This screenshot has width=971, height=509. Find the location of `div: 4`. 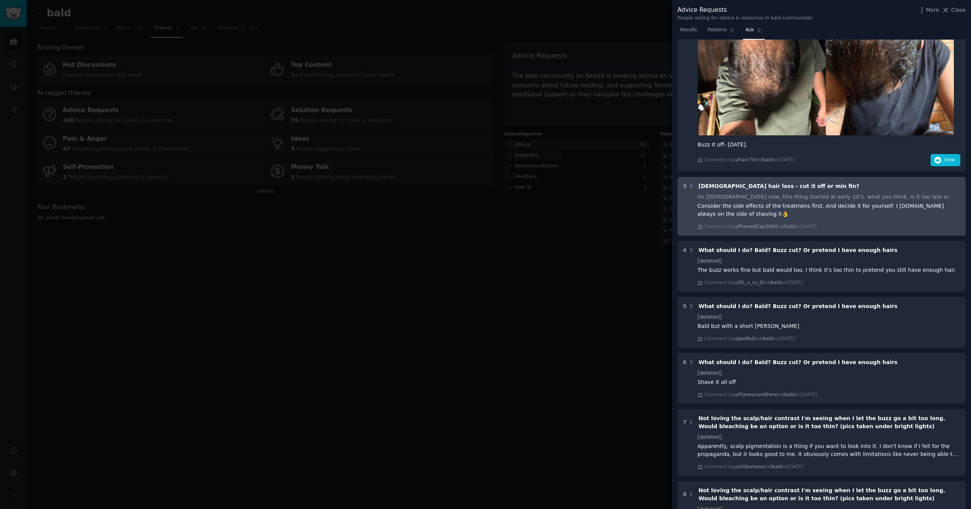

div: 4 is located at coordinates (685, 250).